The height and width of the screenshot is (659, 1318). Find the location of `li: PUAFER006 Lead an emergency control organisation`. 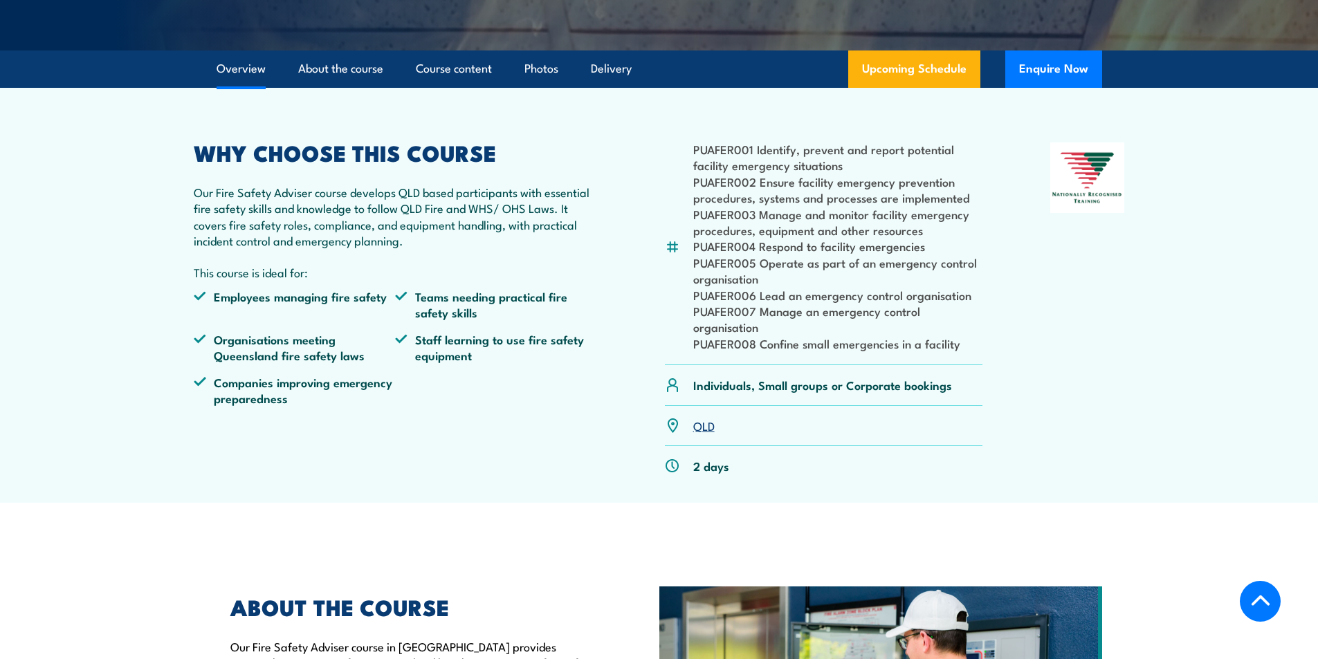

li: PUAFER006 Lead an emergency control organisation is located at coordinates (838, 295).